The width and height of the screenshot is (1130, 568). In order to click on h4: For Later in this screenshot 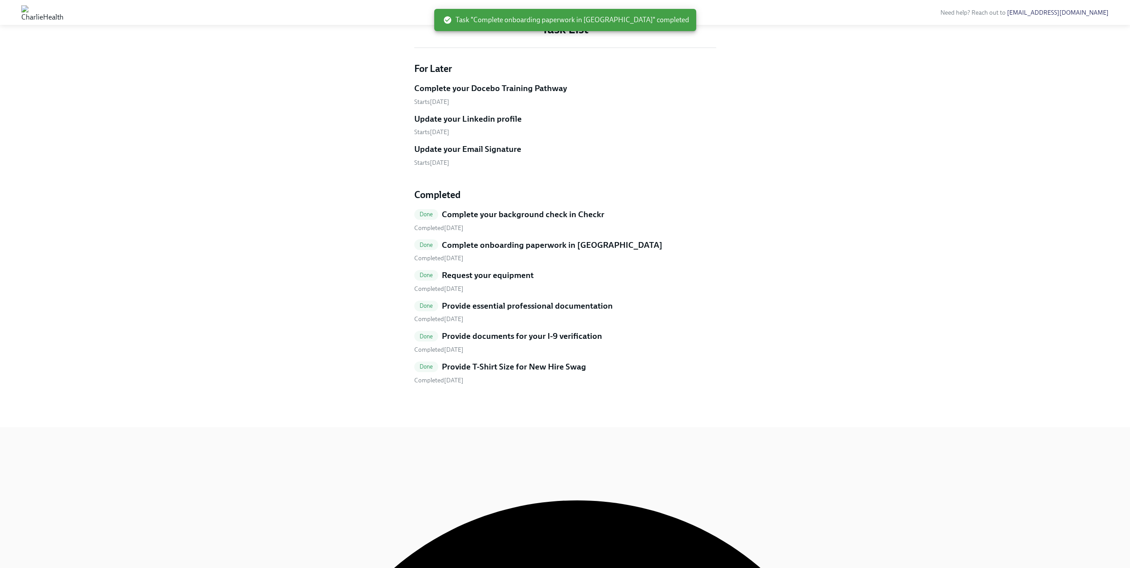, I will do `click(565, 69)`.